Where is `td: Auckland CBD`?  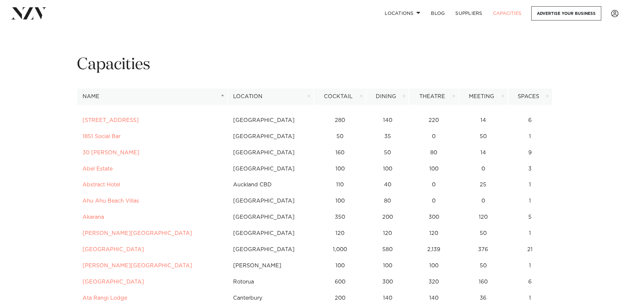 td: Auckland CBD is located at coordinates (270, 185).